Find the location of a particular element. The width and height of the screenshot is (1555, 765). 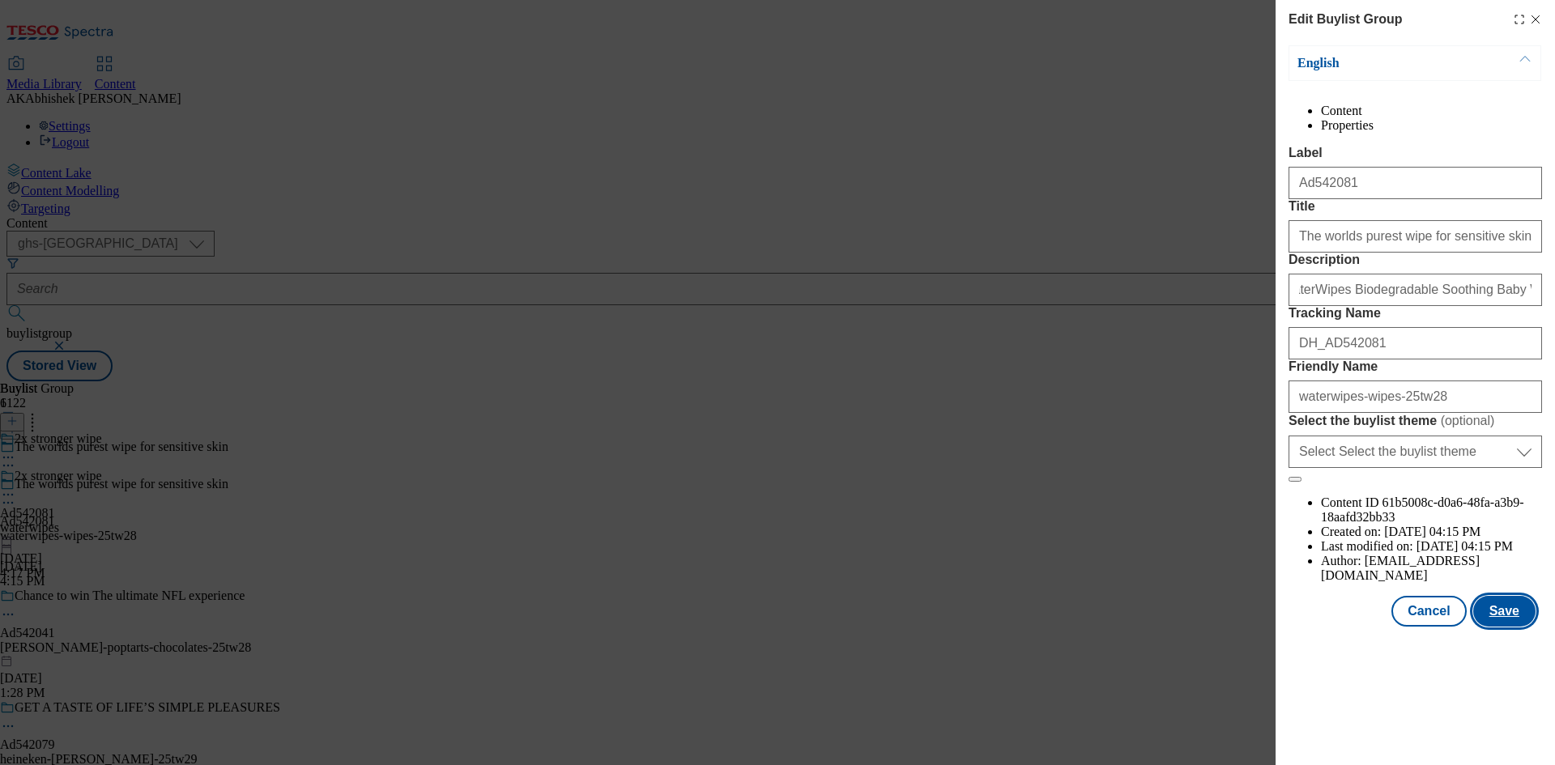

label: Select the buylist theme is located at coordinates (1415, 421).